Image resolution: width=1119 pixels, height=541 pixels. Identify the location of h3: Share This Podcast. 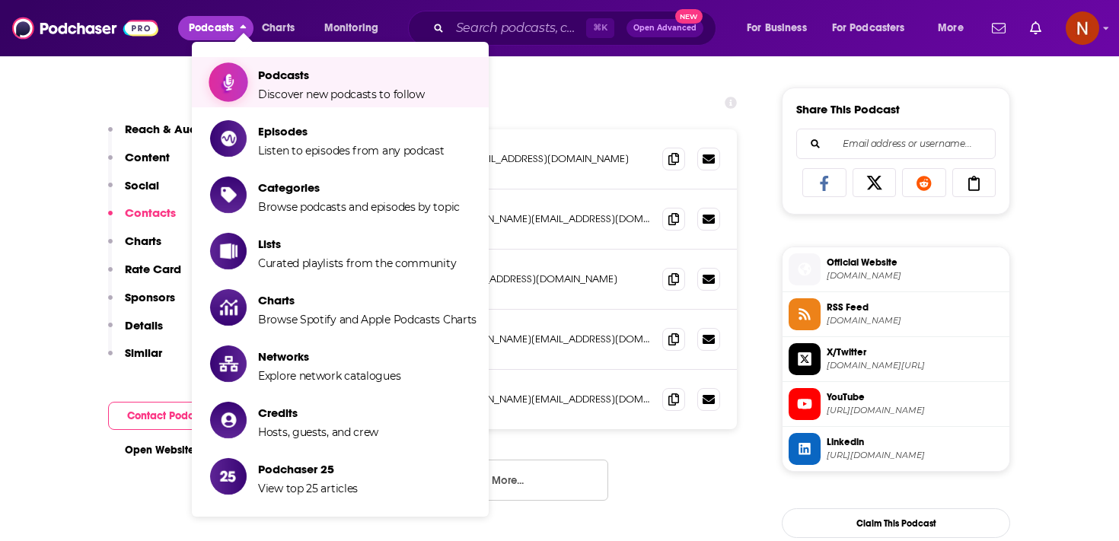
(848, 109).